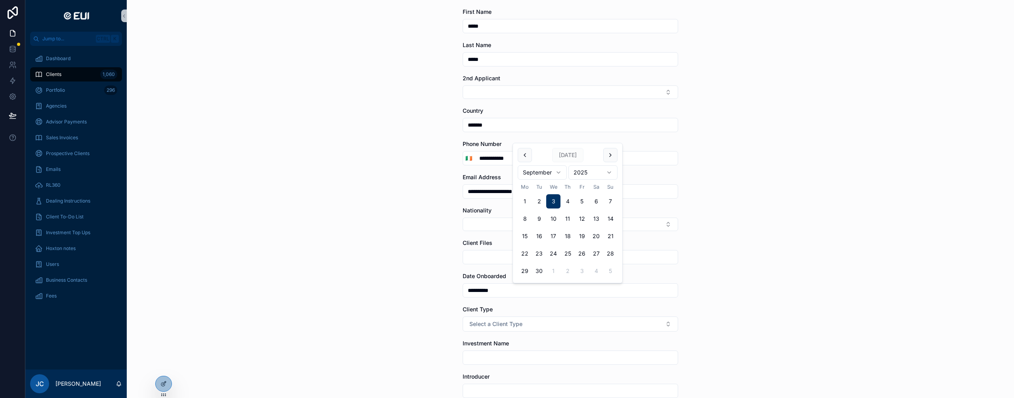  What do you see at coordinates (76, 39) in the screenshot?
I see `button: Jump to...CtrlK` at bounding box center [76, 39].